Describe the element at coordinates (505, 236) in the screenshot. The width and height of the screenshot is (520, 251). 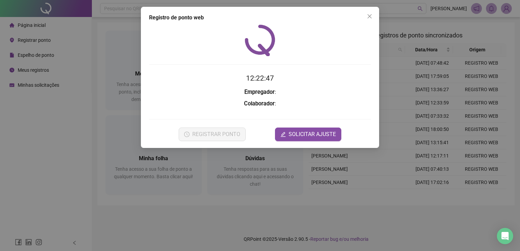
I see `div: Open Intercom Messenger` at that location.